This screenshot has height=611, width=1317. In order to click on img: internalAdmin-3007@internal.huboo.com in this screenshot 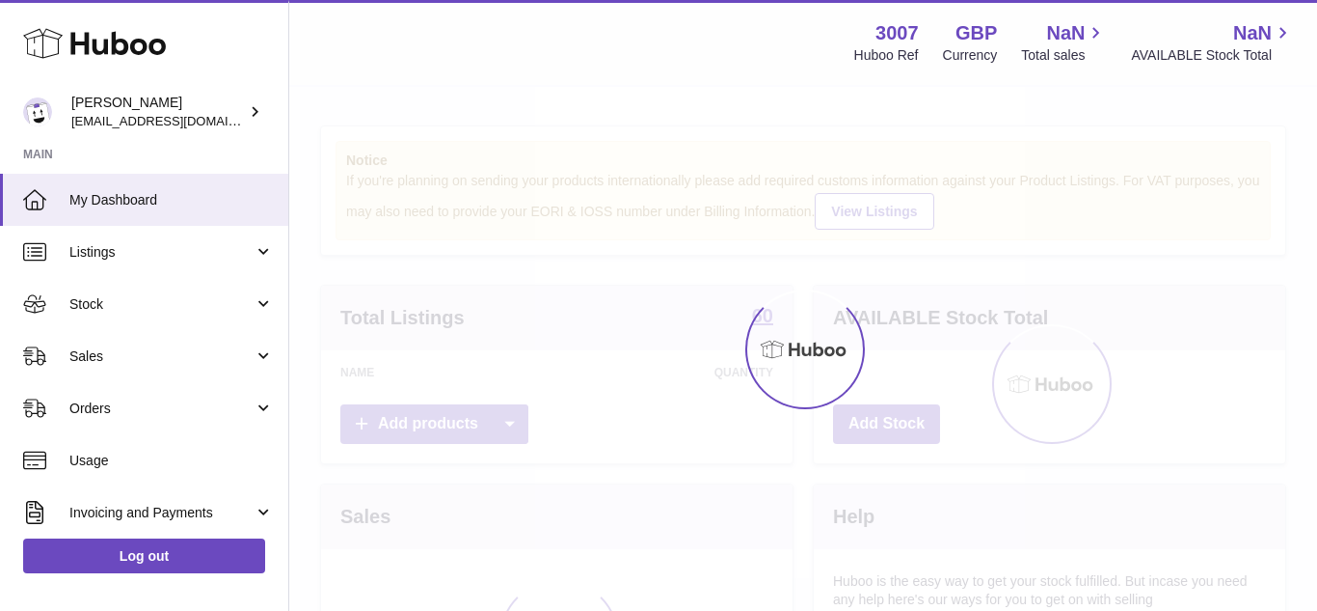, I will do `click(38, 112)`.